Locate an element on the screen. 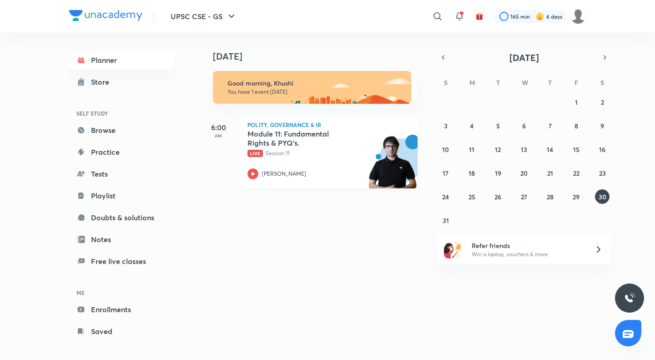 Image resolution: width=655 pixels, height=360 pixels. abbr: Wednesday is located at coordinates (525, 82).